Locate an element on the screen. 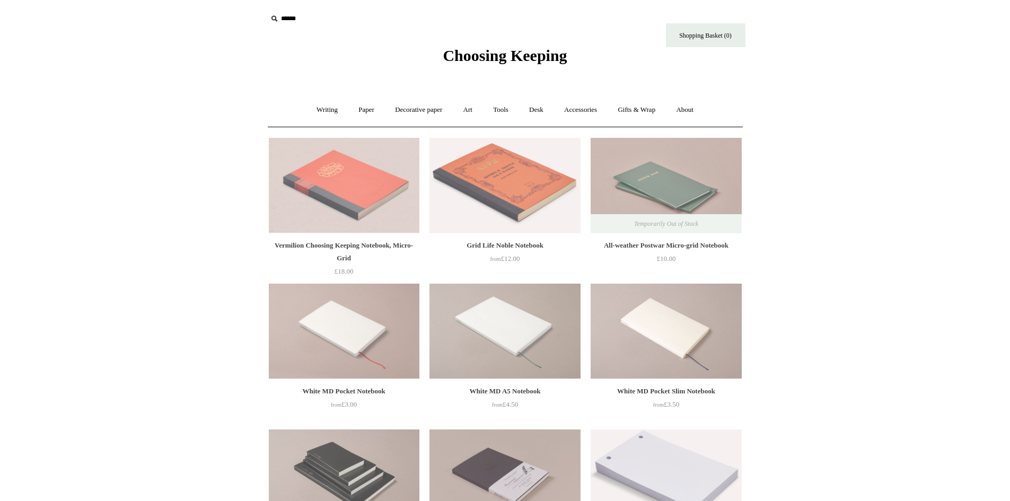 The image size is (1010, 501). a: Vermilion Choosing Keeping Notebook, Micro-Grid Vermilion Choosing Keeping Notebook, Micro-Grid is located at coordinates (344, 185).